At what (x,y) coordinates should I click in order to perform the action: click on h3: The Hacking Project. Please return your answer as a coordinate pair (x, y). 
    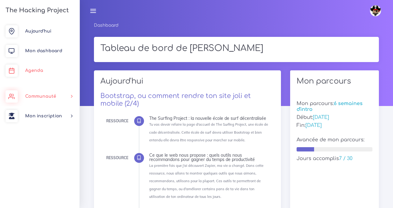
    Looking at the image, I should click on (36, 10).